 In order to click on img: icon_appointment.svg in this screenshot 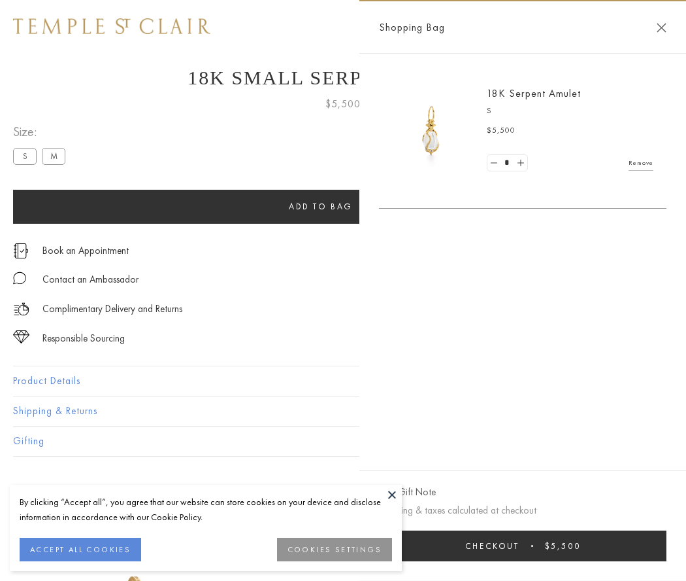, I will do `click(21, 250)`.